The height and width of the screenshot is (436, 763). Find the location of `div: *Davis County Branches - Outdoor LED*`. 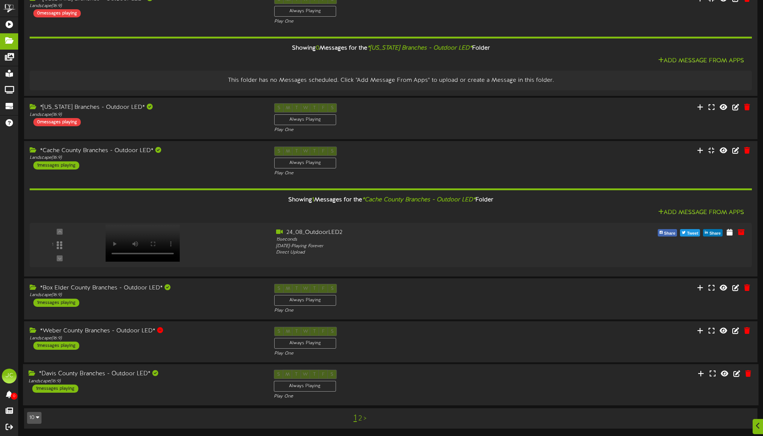

div: *Davis County Branches - Outdoor LED* is located at coordinates (146, 374).